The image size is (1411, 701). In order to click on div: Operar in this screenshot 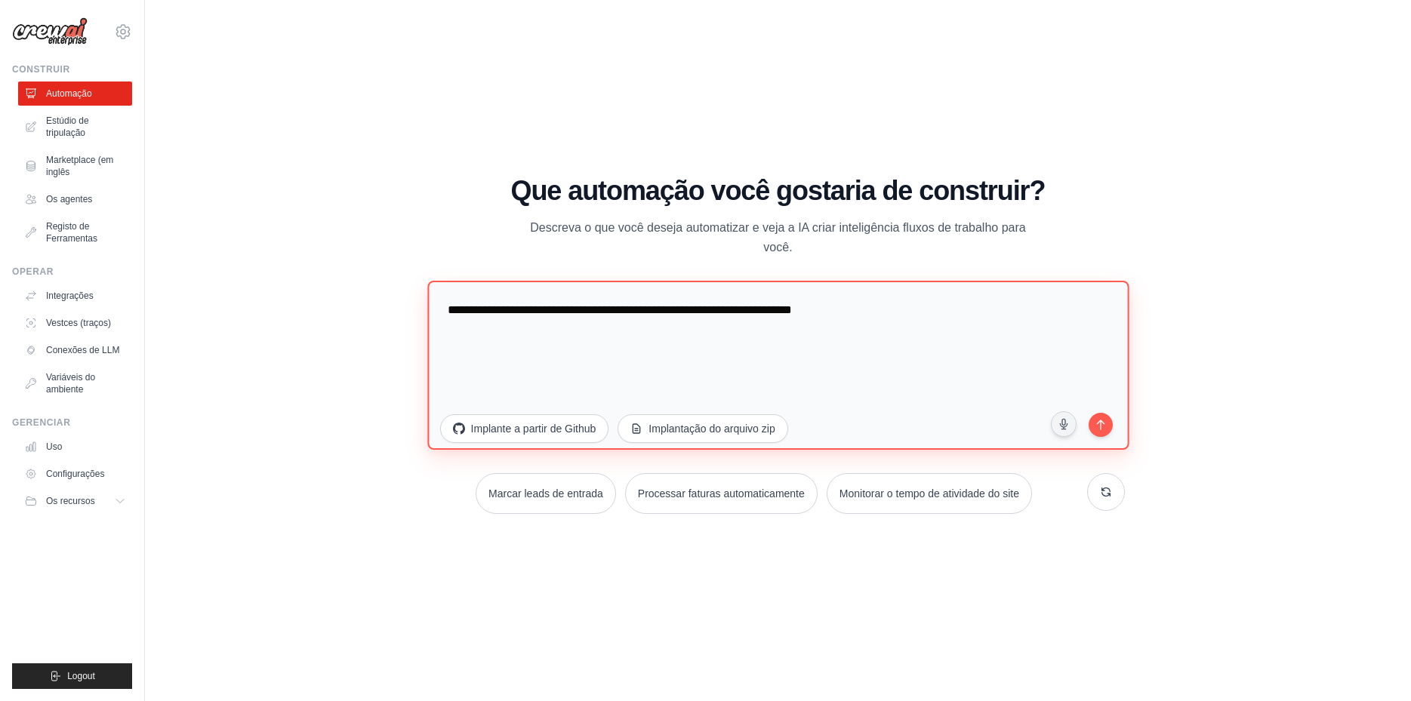, I will do `click(72, 272)`.